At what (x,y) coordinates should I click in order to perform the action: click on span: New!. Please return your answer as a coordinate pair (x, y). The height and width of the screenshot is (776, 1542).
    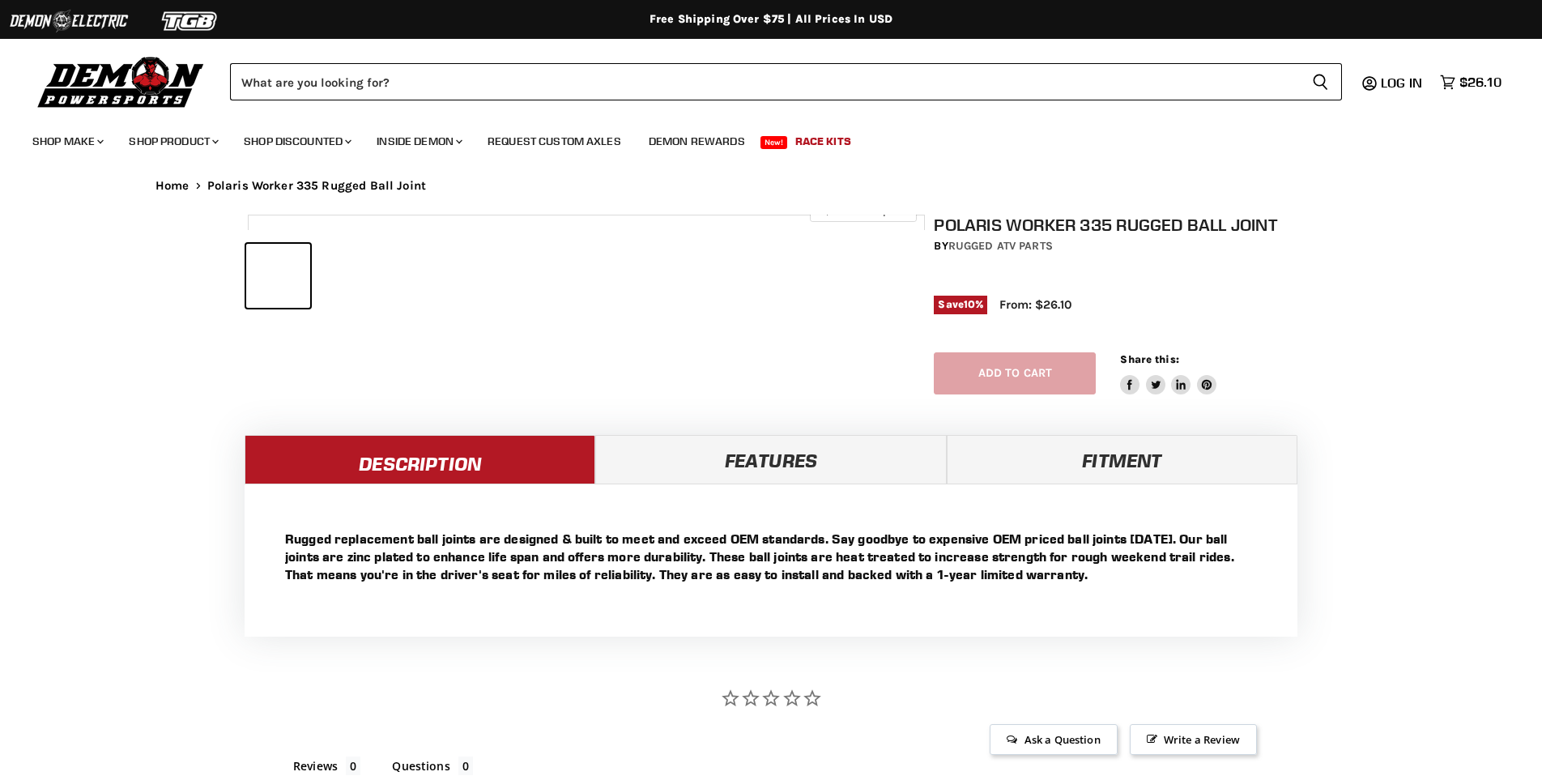
    Looking at the image, I should click on (774, 143).